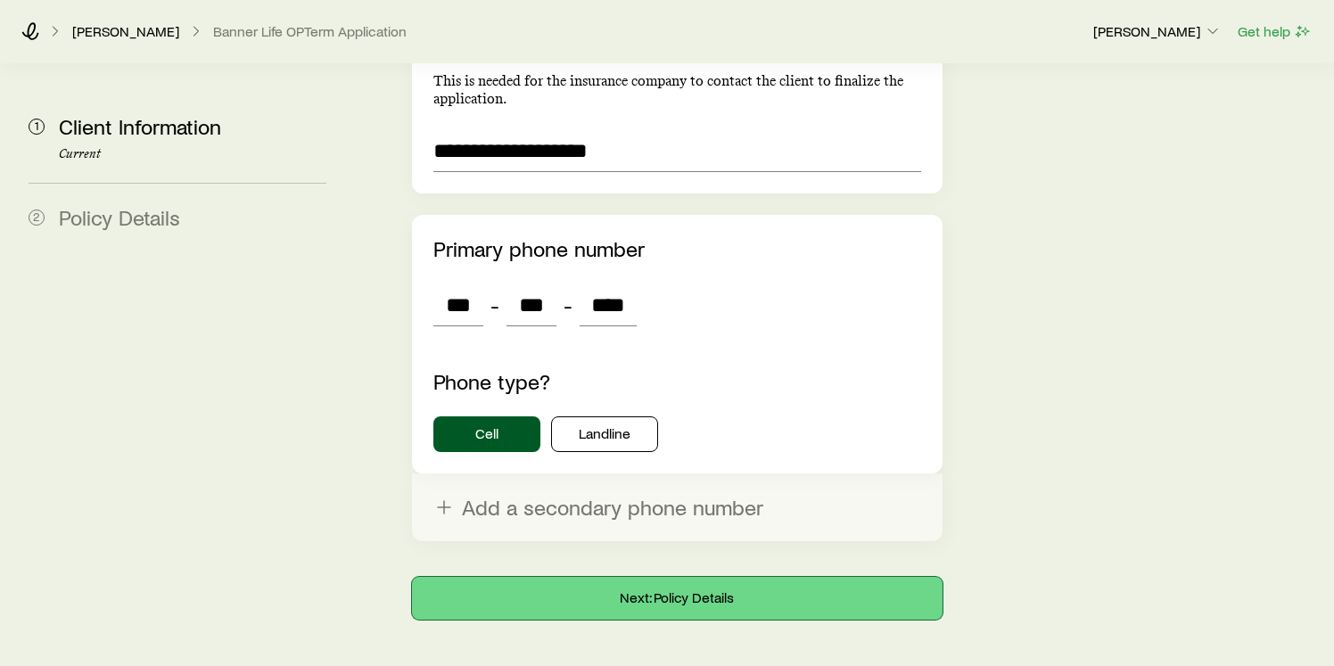 Image resolution: width=1334 pixels, height=666 pixels. I want to click on button: Landline, so click(605, 434).